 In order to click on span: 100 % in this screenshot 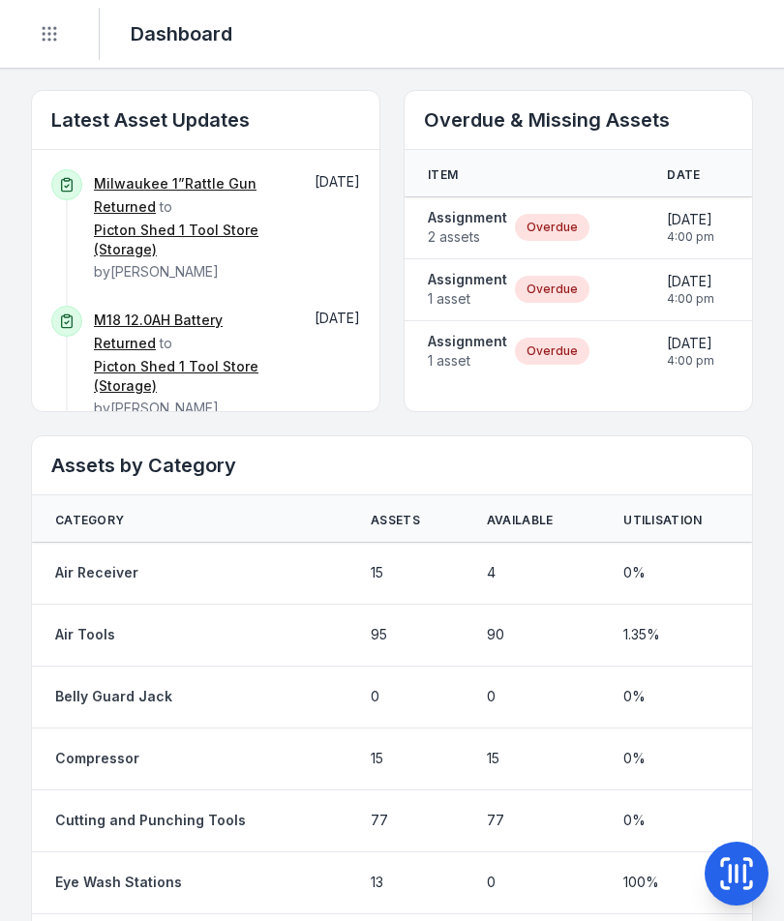, I will do `click(641, 882)`.